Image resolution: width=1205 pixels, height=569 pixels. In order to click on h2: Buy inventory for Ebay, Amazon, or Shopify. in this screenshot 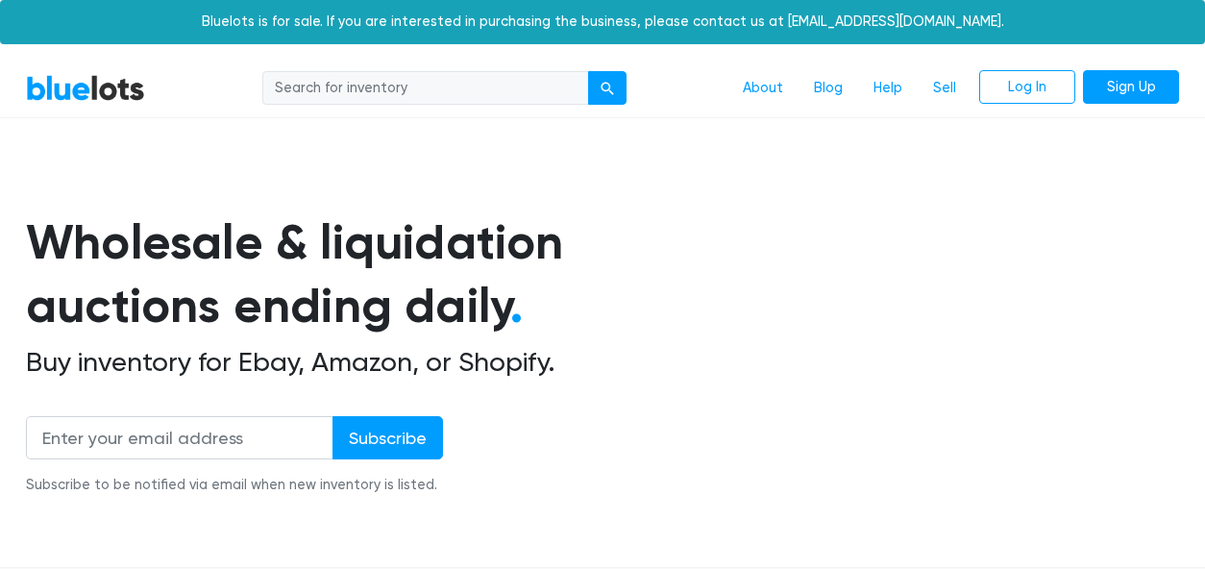, I will do `click(360, 362)`.